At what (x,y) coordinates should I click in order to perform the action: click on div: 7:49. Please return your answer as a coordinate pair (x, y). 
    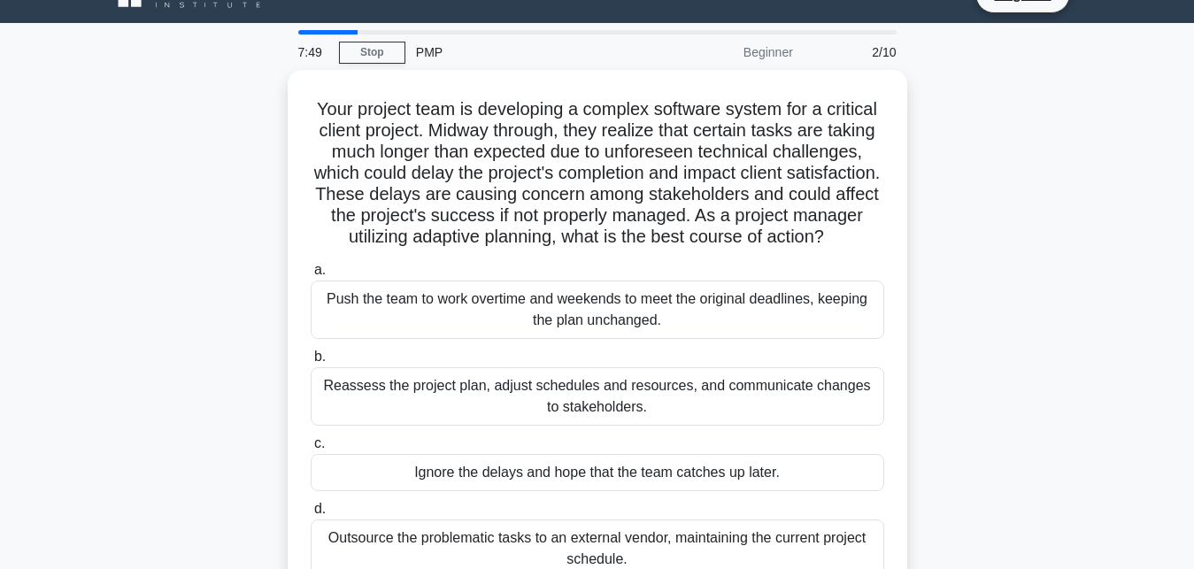
    Looking at the image, I should click on (313, 52).